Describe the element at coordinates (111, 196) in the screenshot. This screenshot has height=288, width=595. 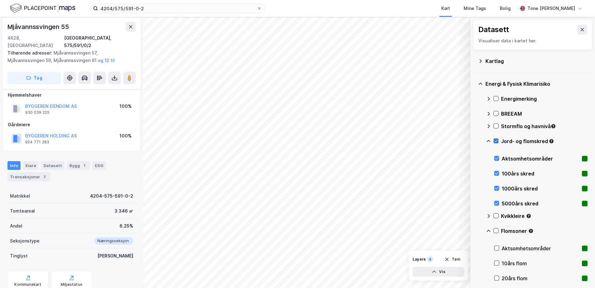
I see `div: 4204-575-591-0-2` at that location.